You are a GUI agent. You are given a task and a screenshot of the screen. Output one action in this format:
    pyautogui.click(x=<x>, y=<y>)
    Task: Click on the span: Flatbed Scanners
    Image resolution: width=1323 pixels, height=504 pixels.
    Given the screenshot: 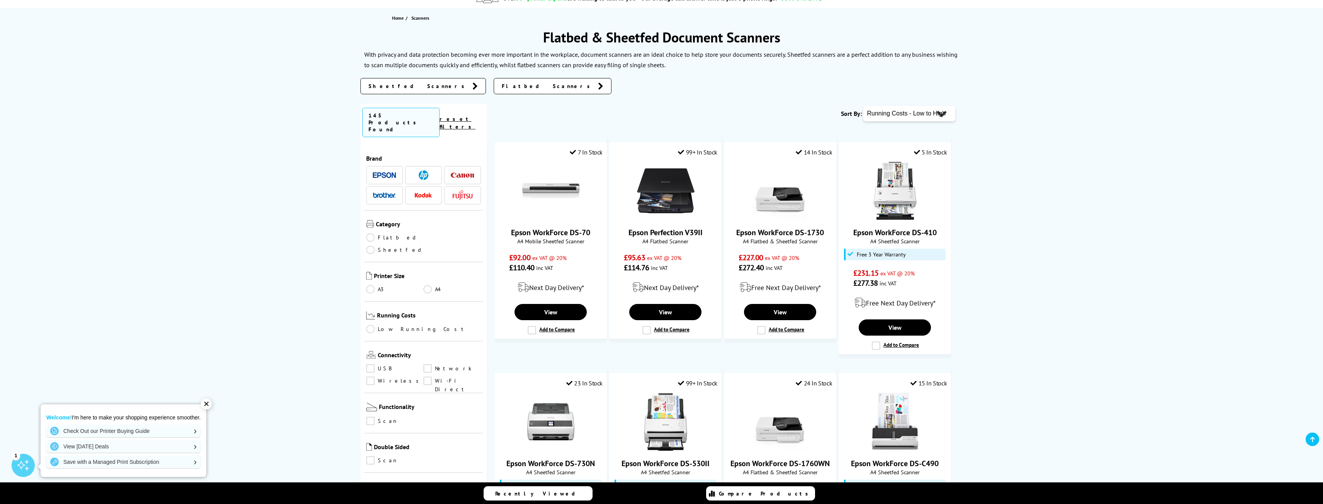 What is the action you would take?
    pyautogui.click(x=548, y=86)
    